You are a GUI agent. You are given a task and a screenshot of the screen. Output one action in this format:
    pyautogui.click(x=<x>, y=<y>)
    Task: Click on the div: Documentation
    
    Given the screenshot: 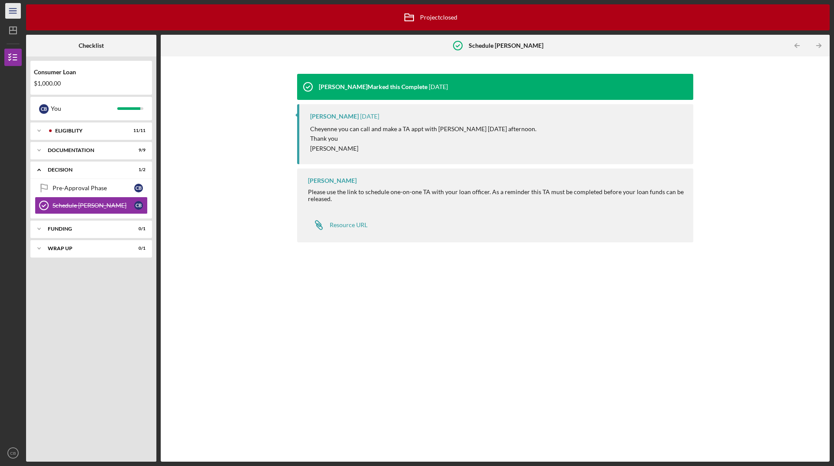 What is the action you would take?
    pyautogui.click(x=86, y=150)
    